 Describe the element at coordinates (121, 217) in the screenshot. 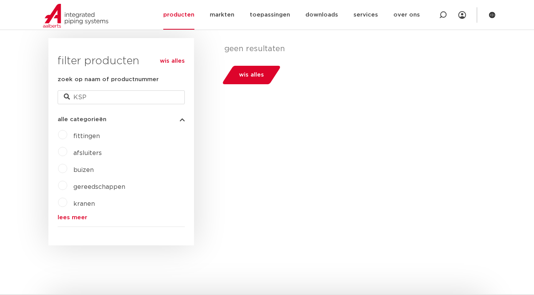

I see `a: lees meer` at that location.